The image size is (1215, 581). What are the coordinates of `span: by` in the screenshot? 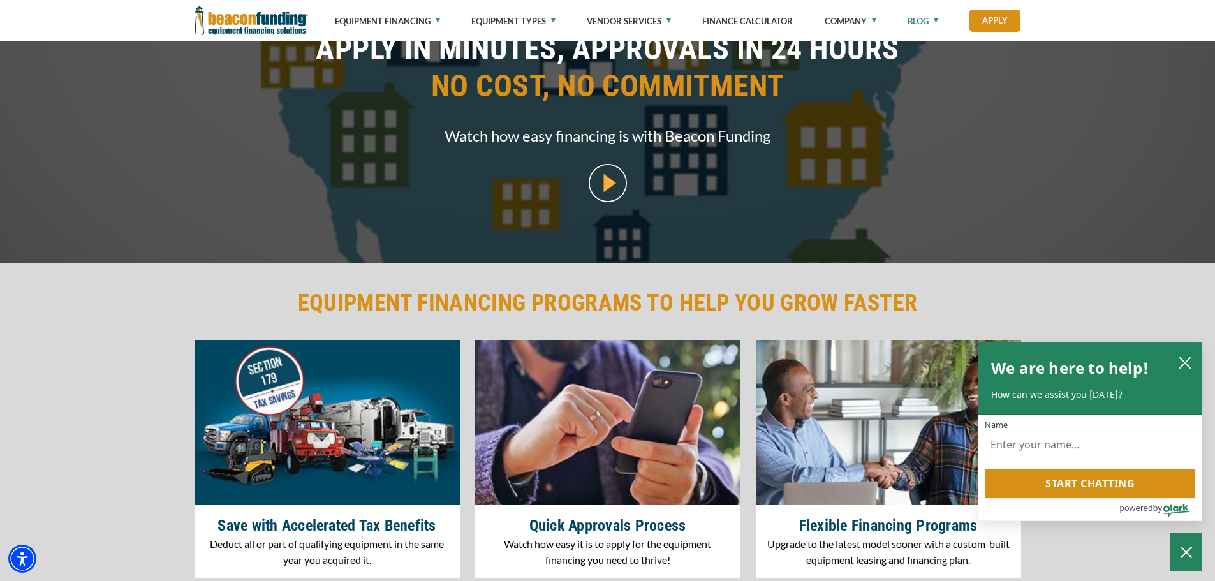 It's located at (1158, 508).